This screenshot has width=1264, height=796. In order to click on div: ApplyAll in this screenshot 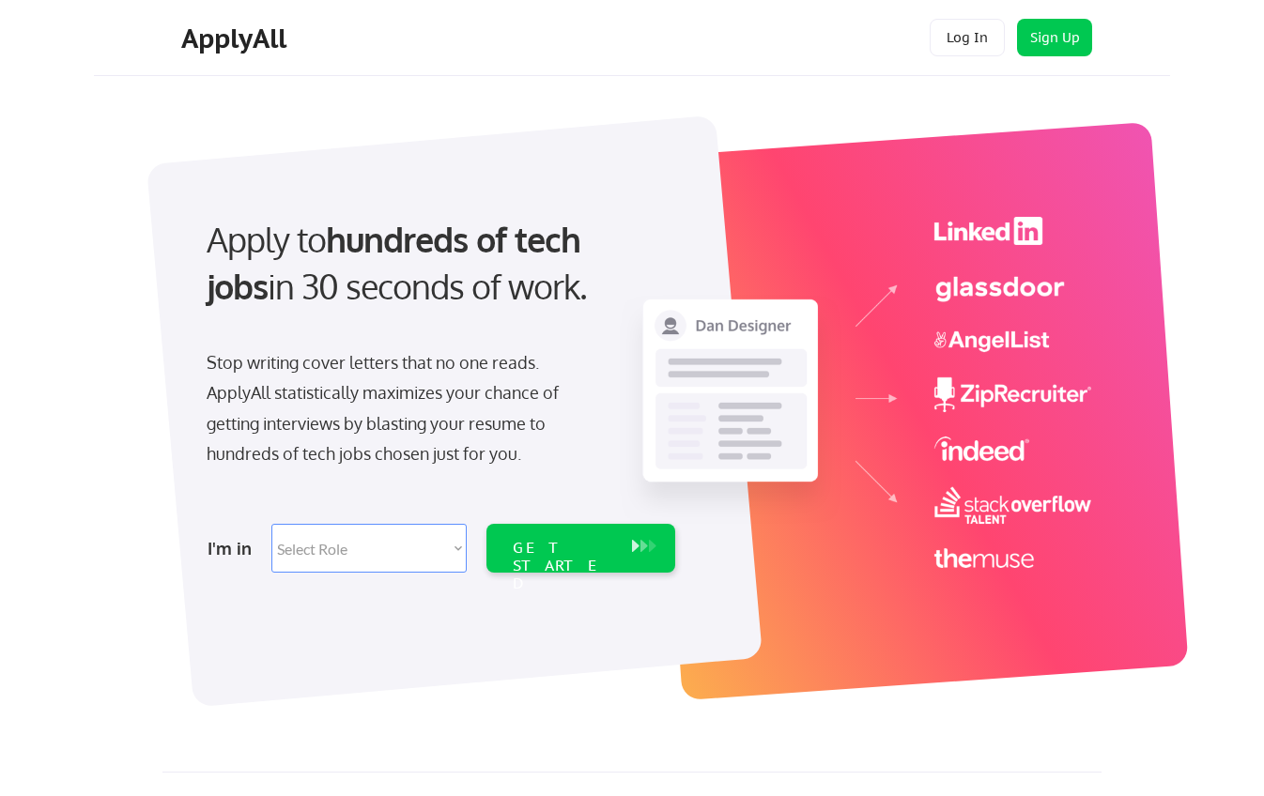, I will do `click(237, 38)`.